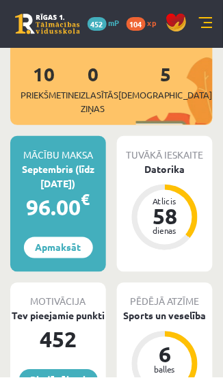 This screenshot has width=223, height=378. I want to click on span: Neizlasītās ziņas, so click(93, 101).